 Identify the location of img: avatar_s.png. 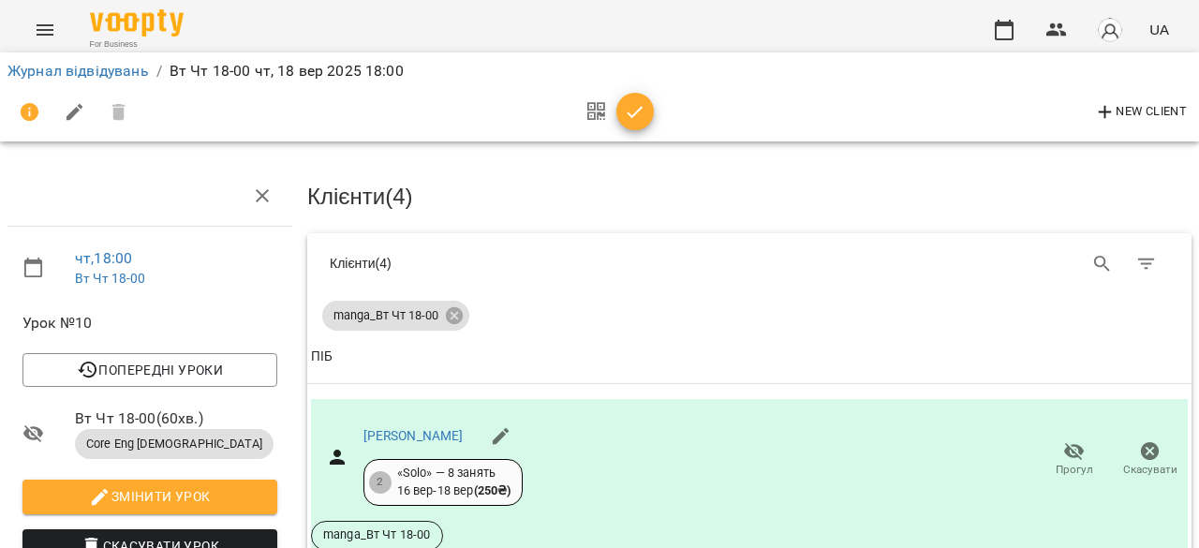
(1110, 30).